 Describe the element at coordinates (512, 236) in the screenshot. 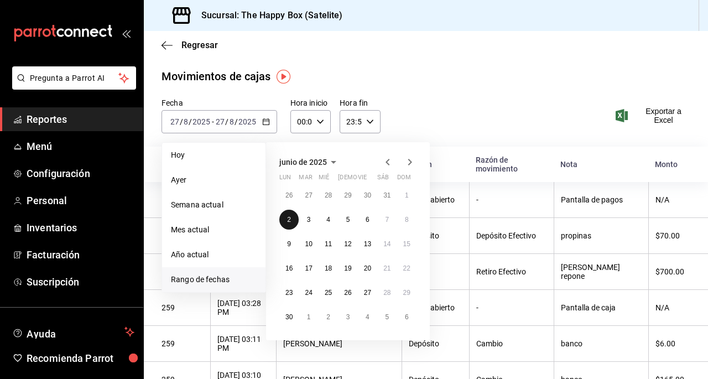

I see `div: Depósito Efectivo` at that location.